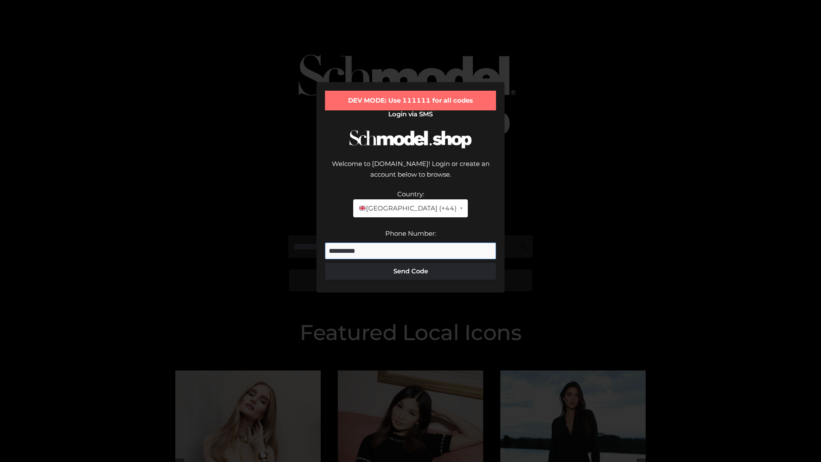 Image resolution: width=821 pixels, height=462 pixels. What do you see at coordinates (411, 114) in the screenshot?
I see `h2: Login via SMS` at bounding box center [411, 114].